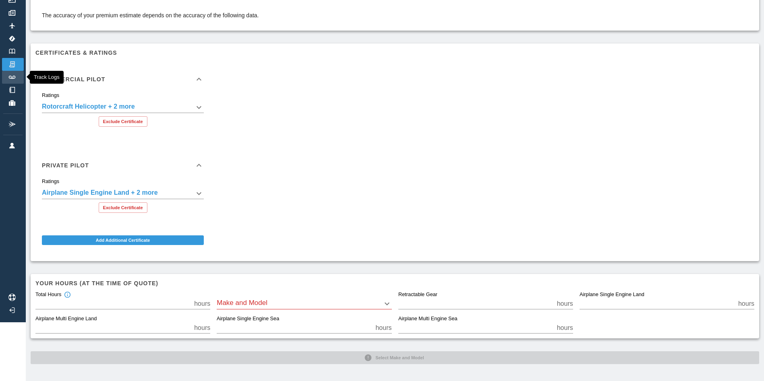 This screenshot has height=381, width=764. Describe the element at coordinates (73, 79) in the screenshot. I see `h6: Commercial Pilot` at that location.